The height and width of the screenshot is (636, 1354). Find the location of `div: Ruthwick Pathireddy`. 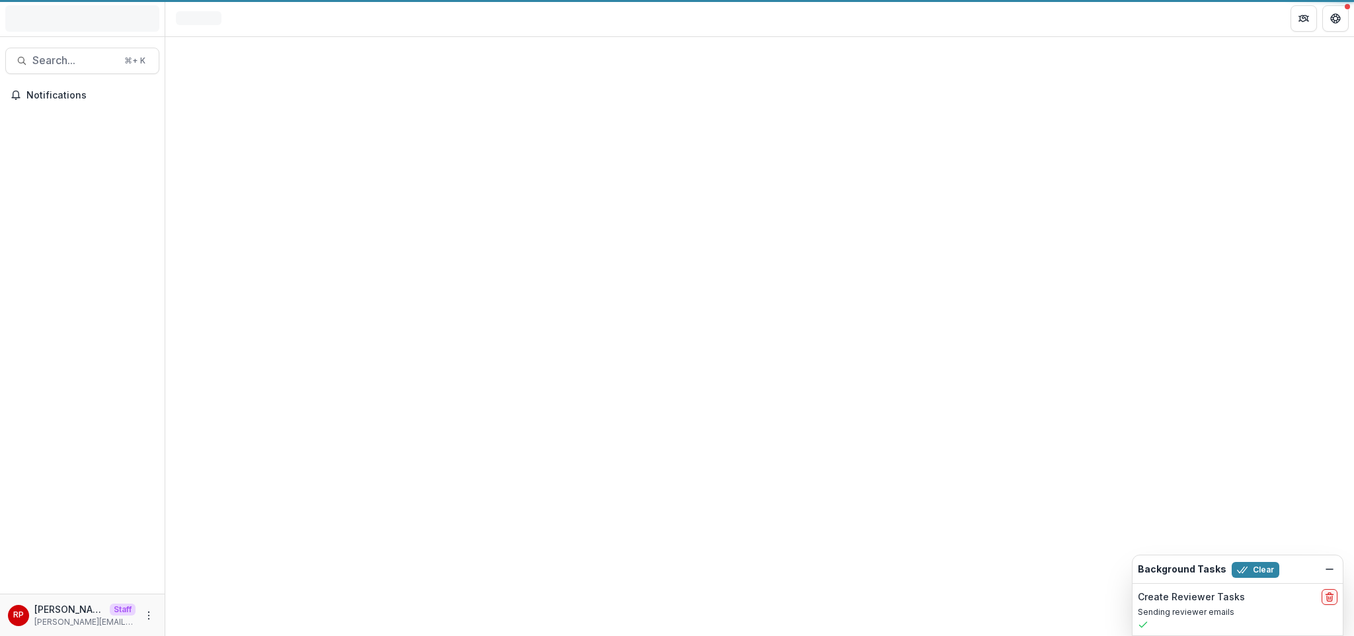

div: Ruthwick Pathireddy is located at coordinates (19, 615).